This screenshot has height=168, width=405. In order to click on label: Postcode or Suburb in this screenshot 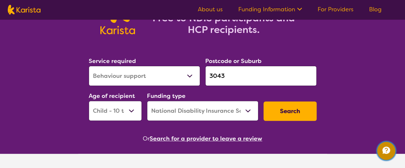, I will do `click(233, 61)`.